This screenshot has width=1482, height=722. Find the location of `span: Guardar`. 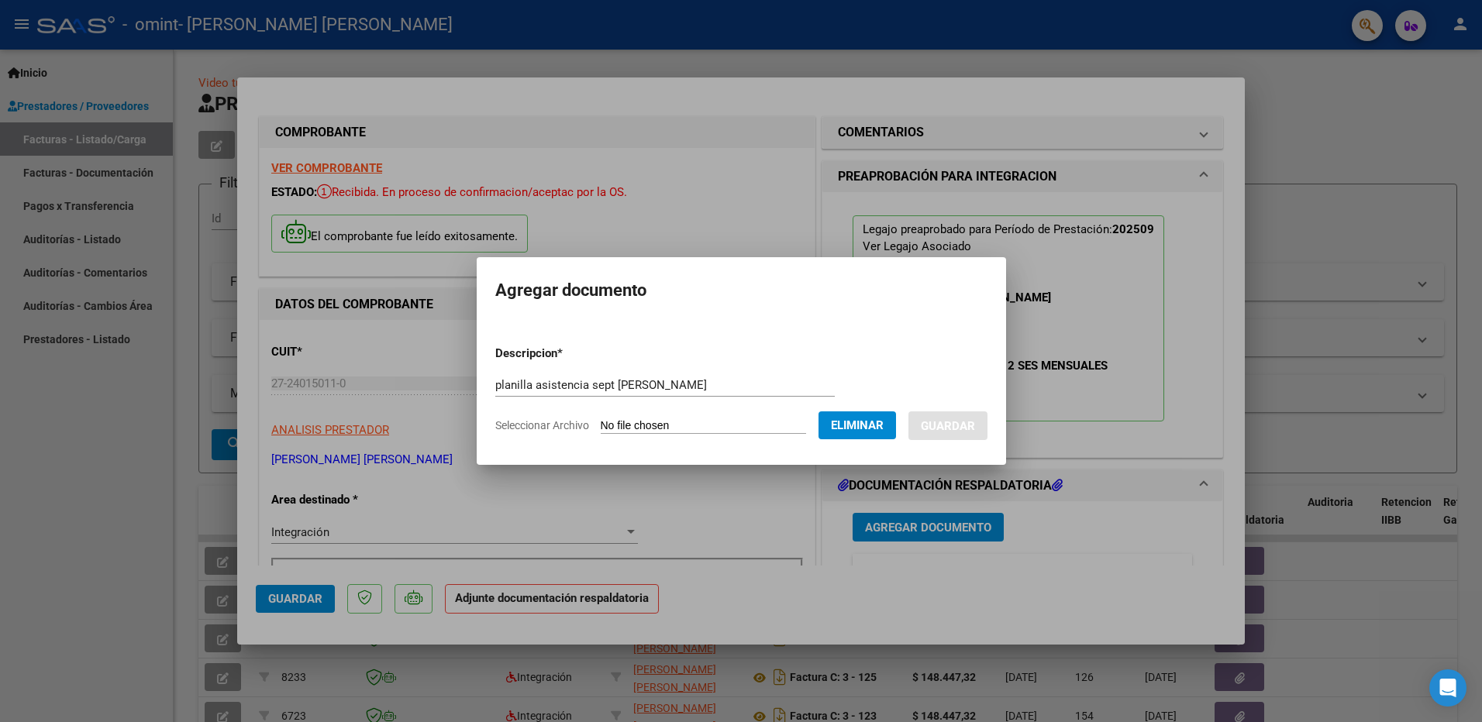

span: Guardar is located at coordinates (948, 426).